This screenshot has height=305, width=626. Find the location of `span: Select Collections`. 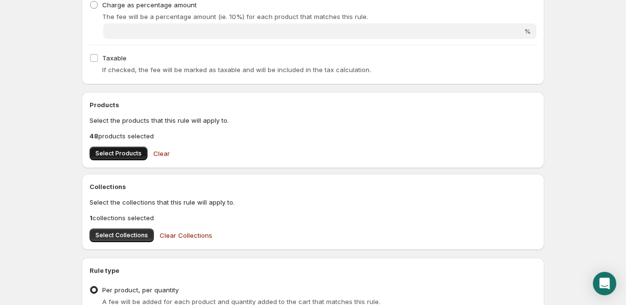

span: Select Collections is located at coordinates (122, 235).